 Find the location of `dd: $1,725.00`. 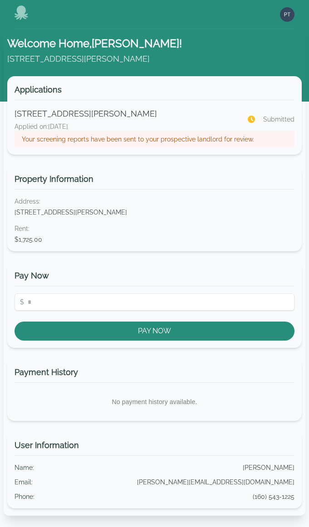

dd: $1,725.00 is located at coordinates (154, 240).